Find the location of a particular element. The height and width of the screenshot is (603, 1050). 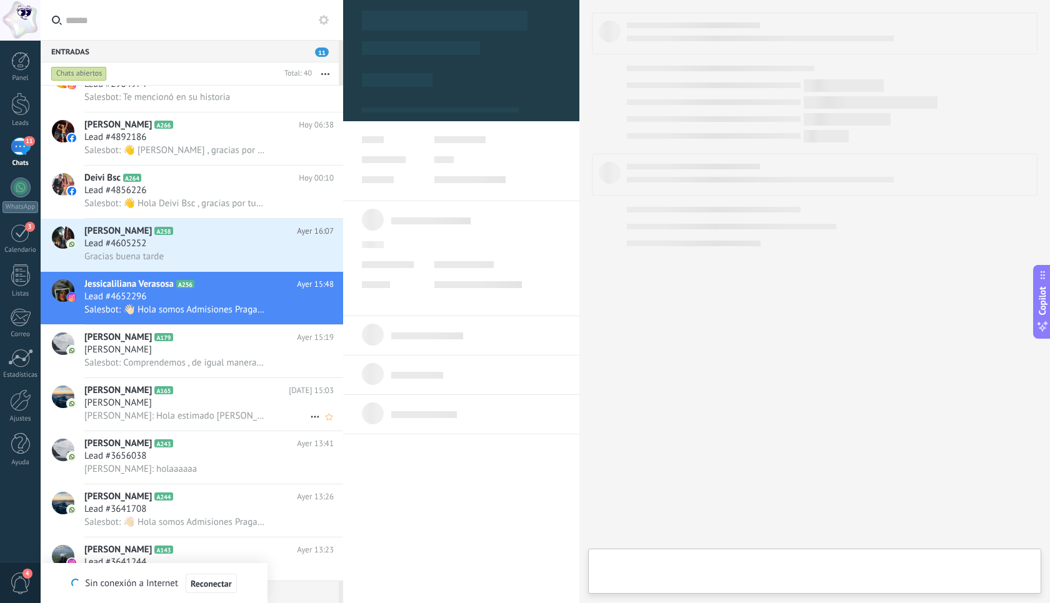

span: Lead #4856226 is located at coordinates (115, 191).